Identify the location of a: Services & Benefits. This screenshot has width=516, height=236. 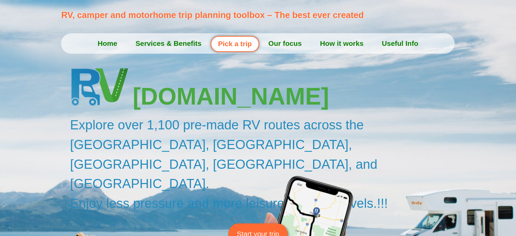
(169, 43).